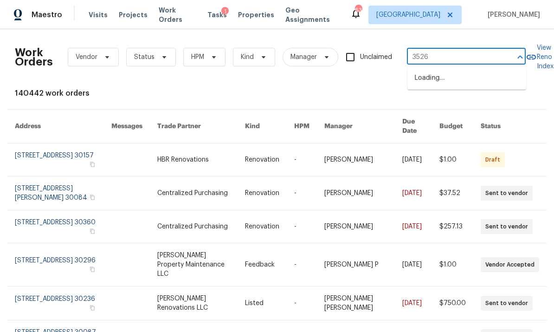 This screenshot has height=332, width=554. What do you see at coordinates (376, 57) in the screenshot?
I see `span: Unclaimed` at bounding box center [376, 57].